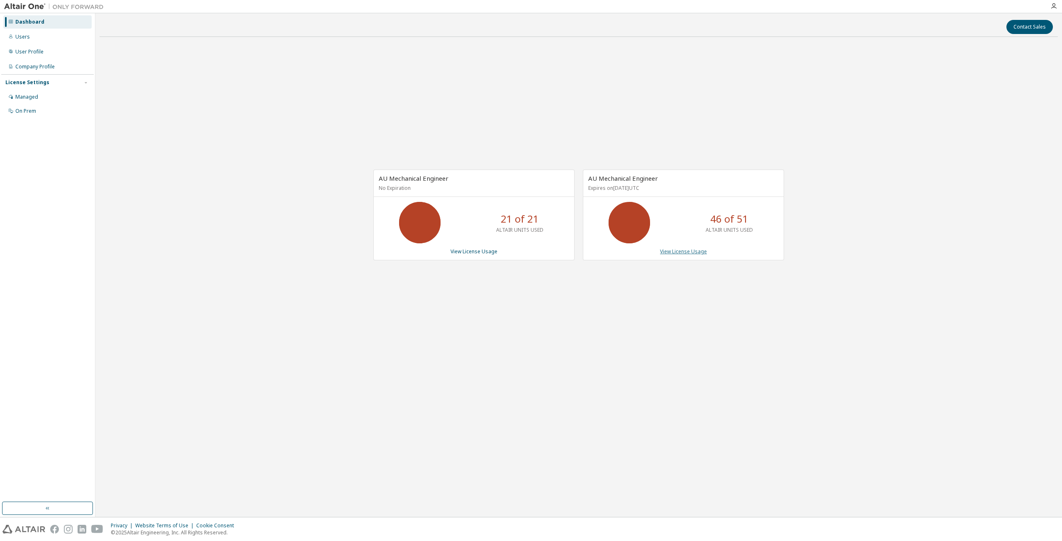 The image size is (1062, 541). I want to click on div: User Profile, so click(29, 52).